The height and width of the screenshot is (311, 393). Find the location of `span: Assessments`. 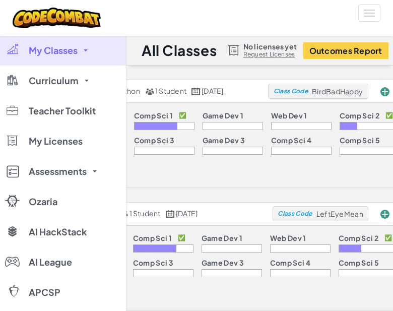

span: Assessments is located at coordinates (57, 171).